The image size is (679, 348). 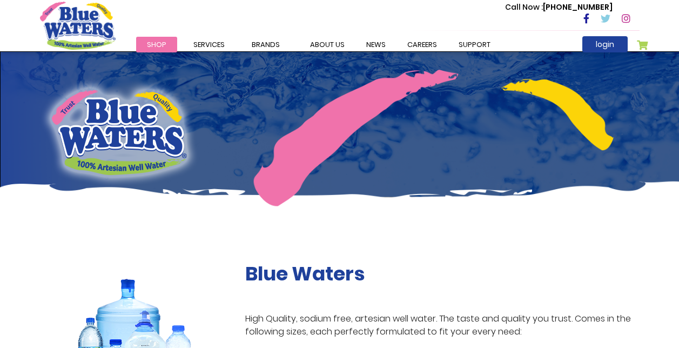 I want to click on a: about us, so click(x=328, y=44).